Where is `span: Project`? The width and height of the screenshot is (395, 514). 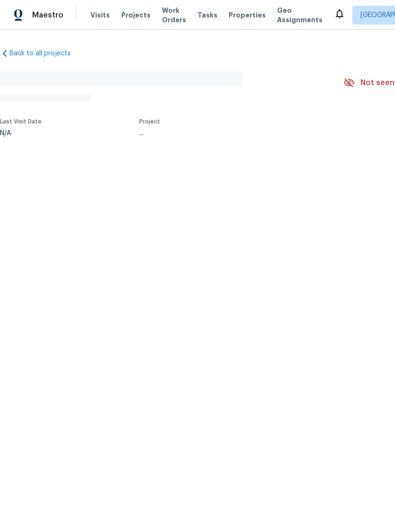
span: Project is located at coordinates (150, 122).